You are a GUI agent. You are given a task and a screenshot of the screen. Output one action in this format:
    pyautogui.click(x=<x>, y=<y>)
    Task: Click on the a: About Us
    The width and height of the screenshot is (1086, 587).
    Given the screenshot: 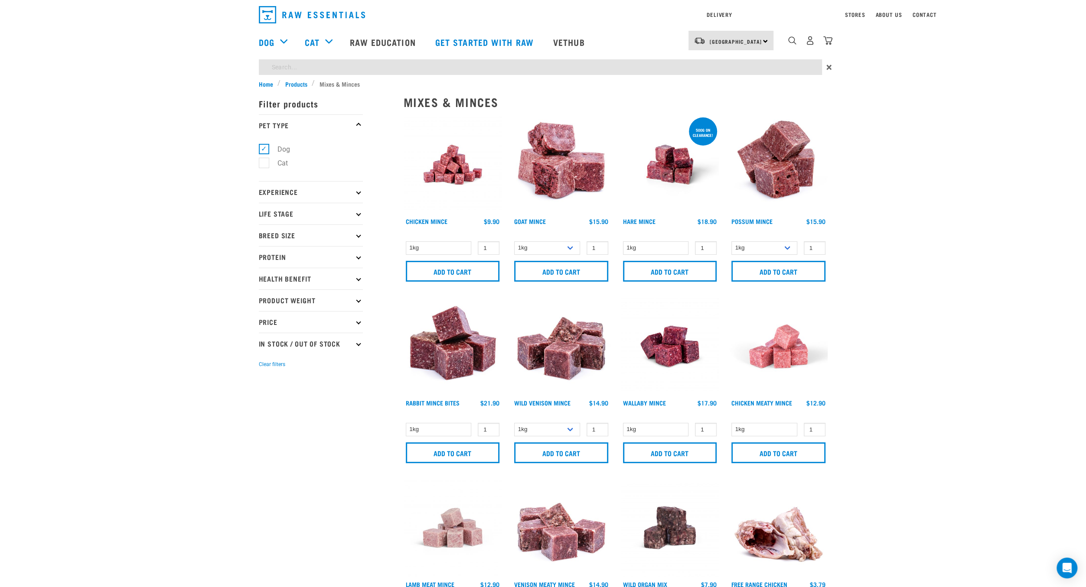 What is the action you would take?
    pyautogui.click(x=888, y=14)
    